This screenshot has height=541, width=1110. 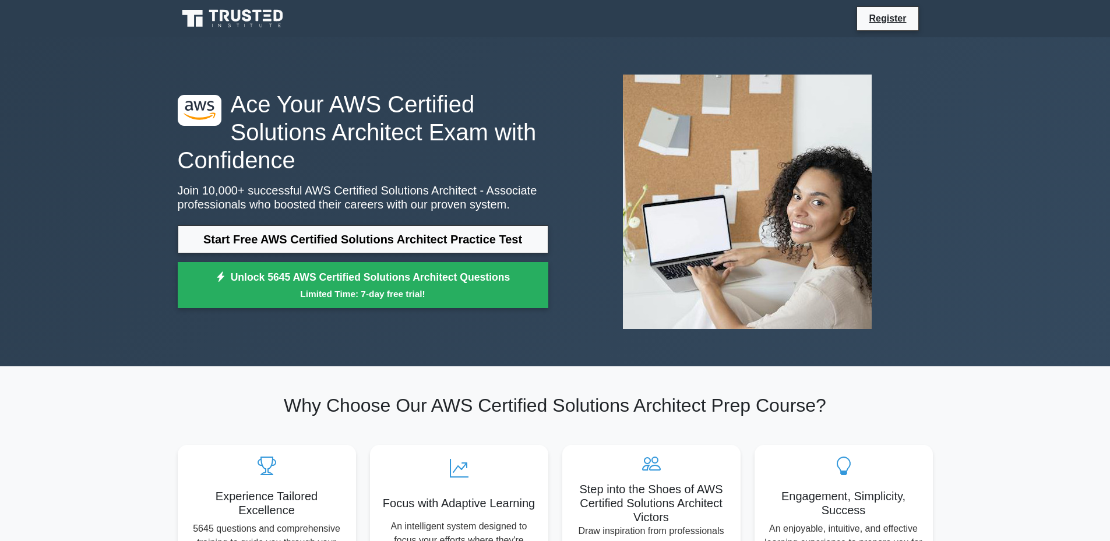 I want to click on a: Unlock 5645 AWS Certified Solutions Architect QuestionsLimited Time: 7-day free trial!, so click(x=363, y=285).